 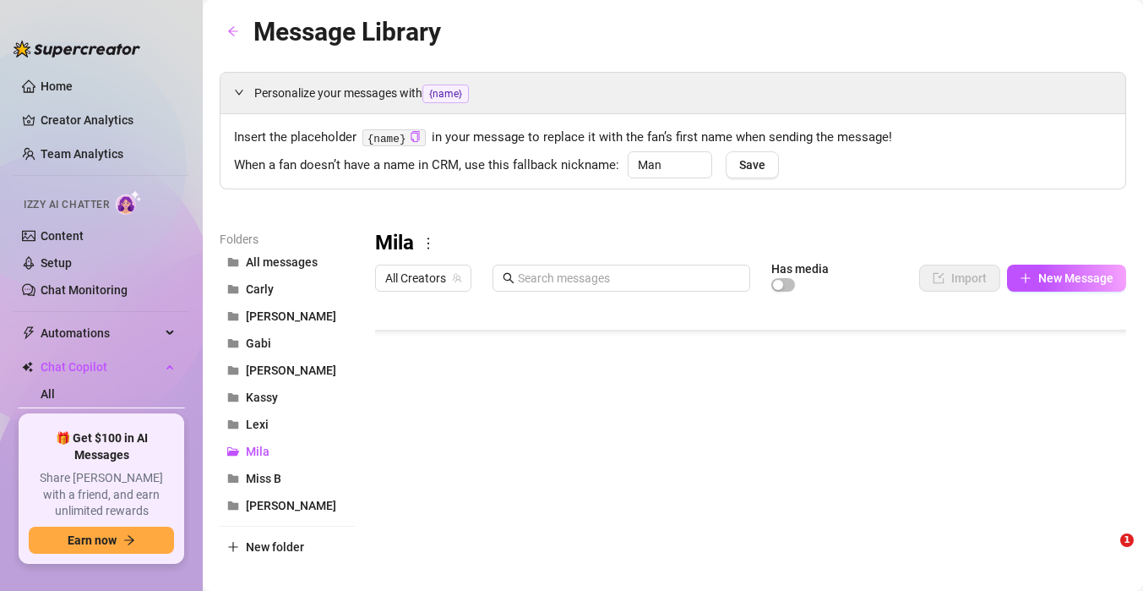 I want to click on span: Kassy, so click(x=262, y=397).